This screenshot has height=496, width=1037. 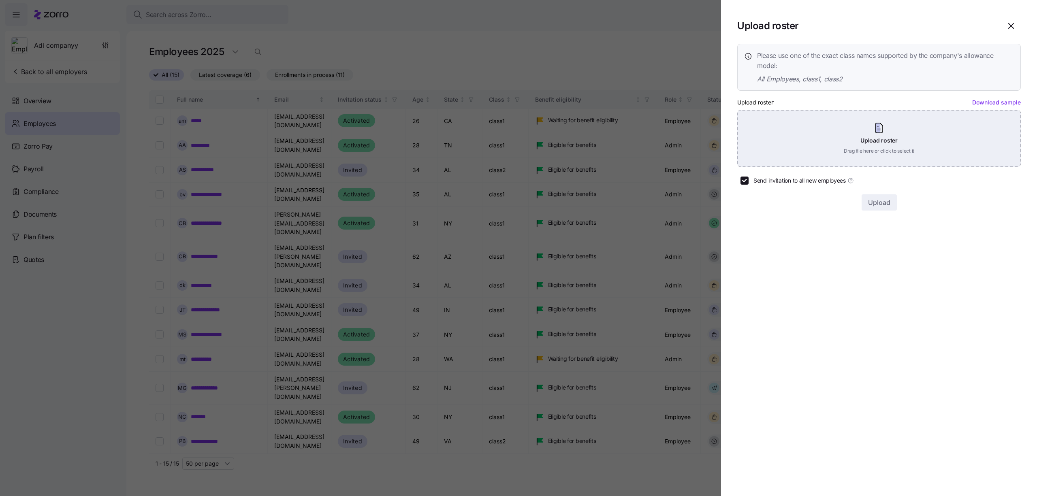 What do you see at coordinates (866, 26) in the screenshot?
I see `h1: Upload roster` at bounding box center [866, 26].